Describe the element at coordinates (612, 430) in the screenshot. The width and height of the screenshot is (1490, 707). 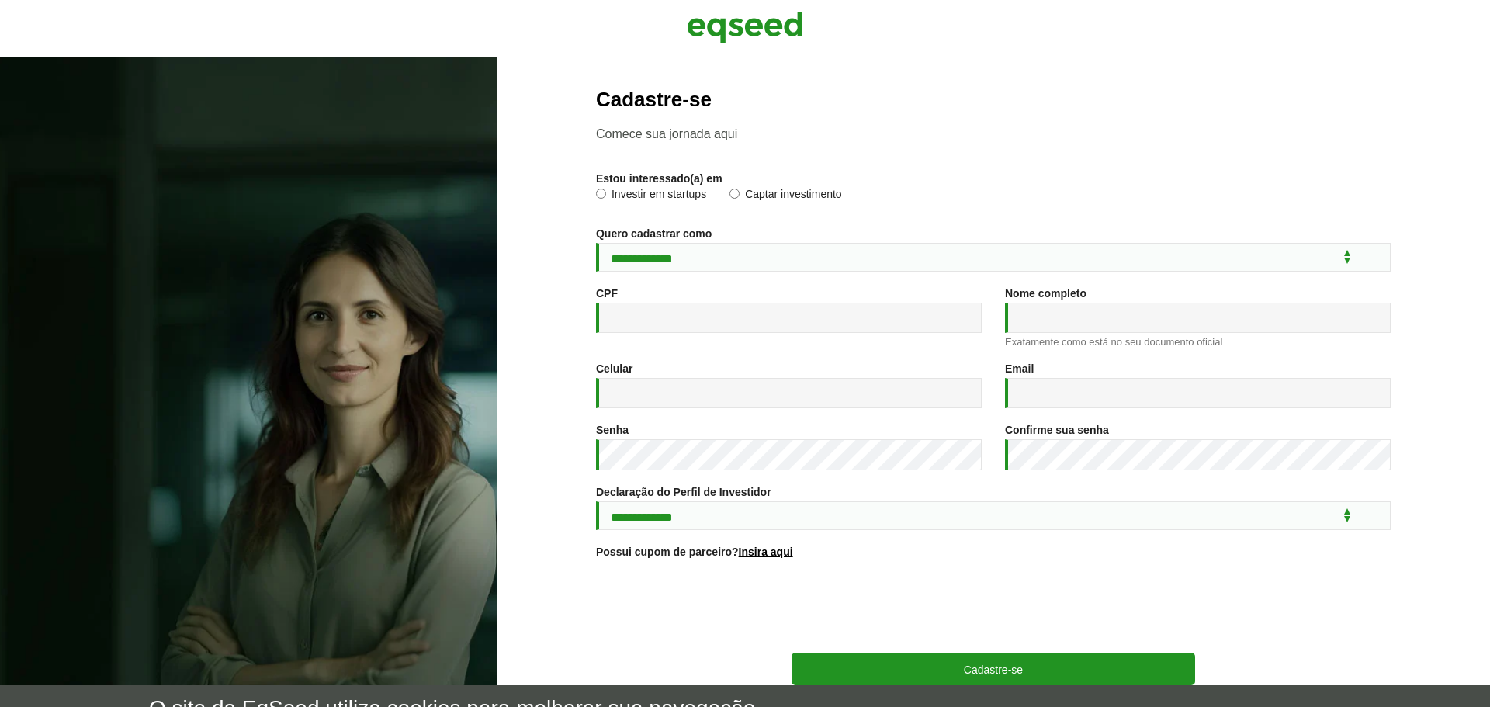
I see `label: Senha` at that location.